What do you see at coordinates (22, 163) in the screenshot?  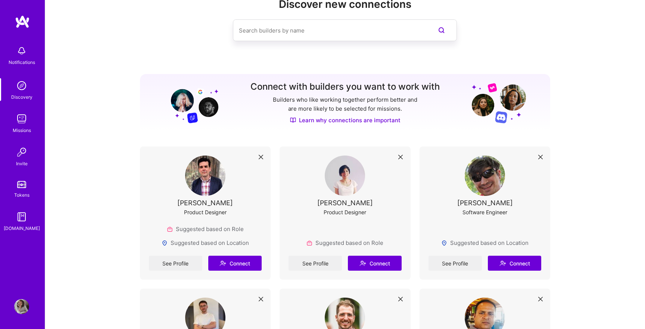 I see `div: Invite` at bounding box center [22, 163].